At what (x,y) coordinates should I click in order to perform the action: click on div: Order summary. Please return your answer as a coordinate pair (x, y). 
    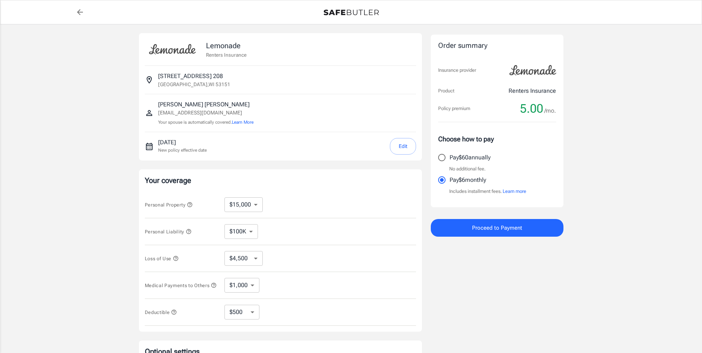
    Looking at the image, I should click on (497, 46).